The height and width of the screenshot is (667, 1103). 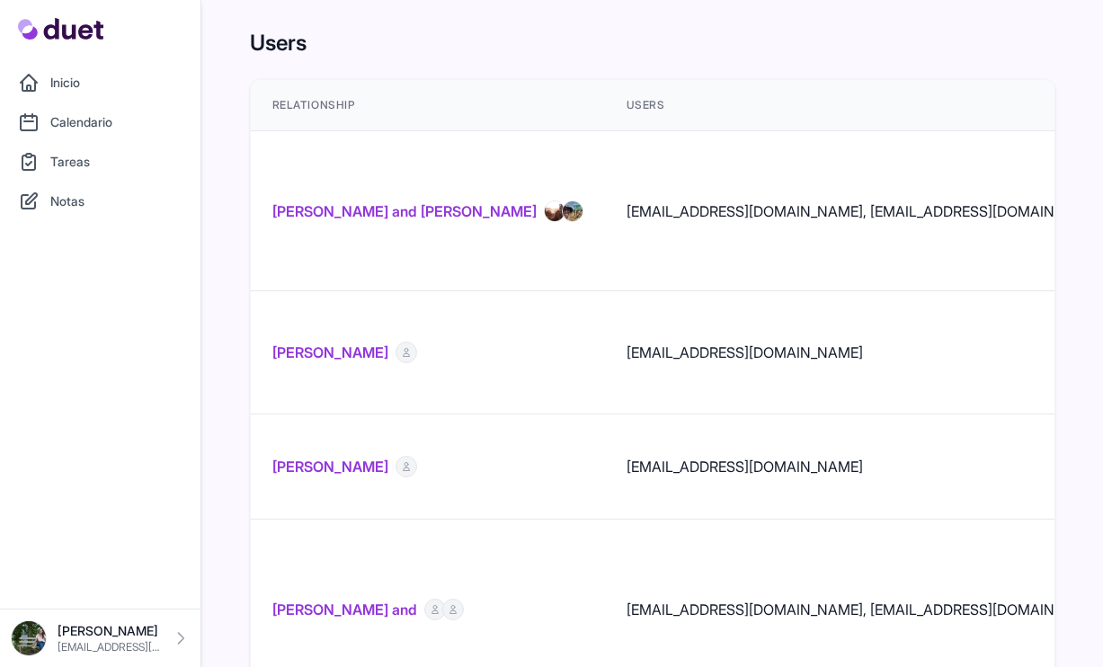 I want to click on img: IMG_20250818_212409.jpg, so click(x=555, y=211).